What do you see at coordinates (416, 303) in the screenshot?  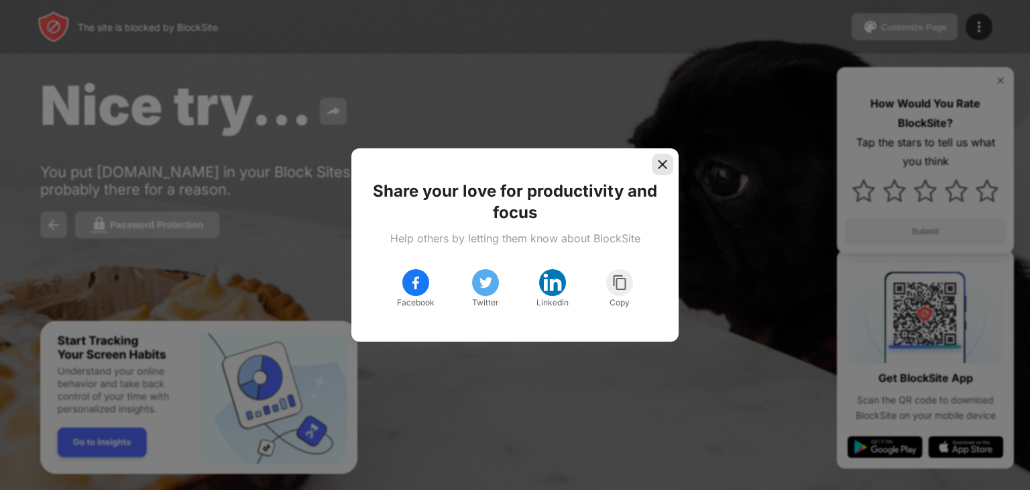 I see `div: Facebook` at bounding box center [416, 303].